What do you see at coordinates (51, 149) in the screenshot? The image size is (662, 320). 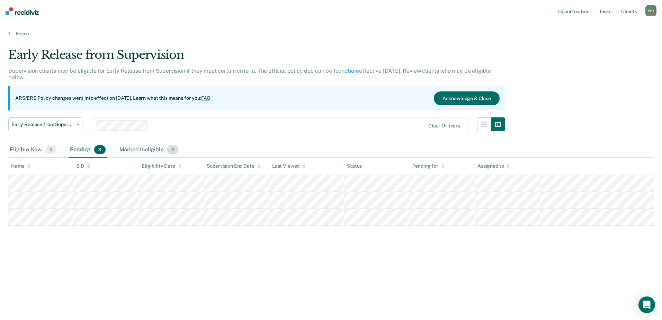 I see `span: 0` at bounding box center [51, 149].